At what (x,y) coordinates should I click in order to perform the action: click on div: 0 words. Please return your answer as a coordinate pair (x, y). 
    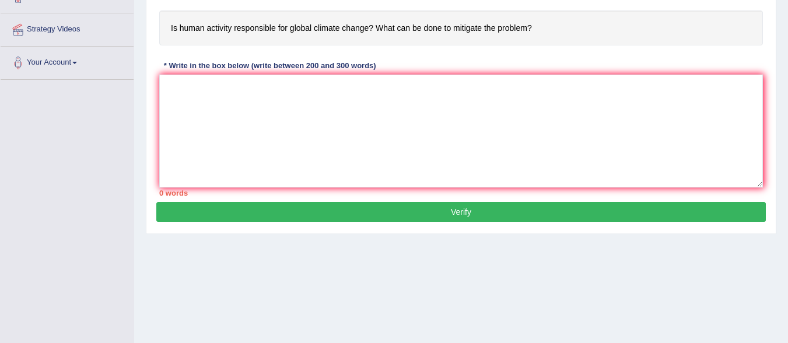
    Looking at the image, I should click on (461, 193).